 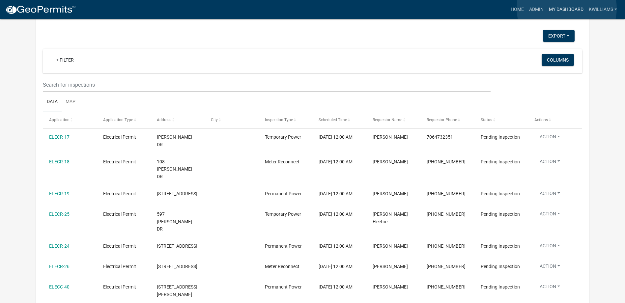 What do you see at coordinates (59, 267) in the screenshot?
I see `a: ELECR-26` at bounding box center [59, 267].